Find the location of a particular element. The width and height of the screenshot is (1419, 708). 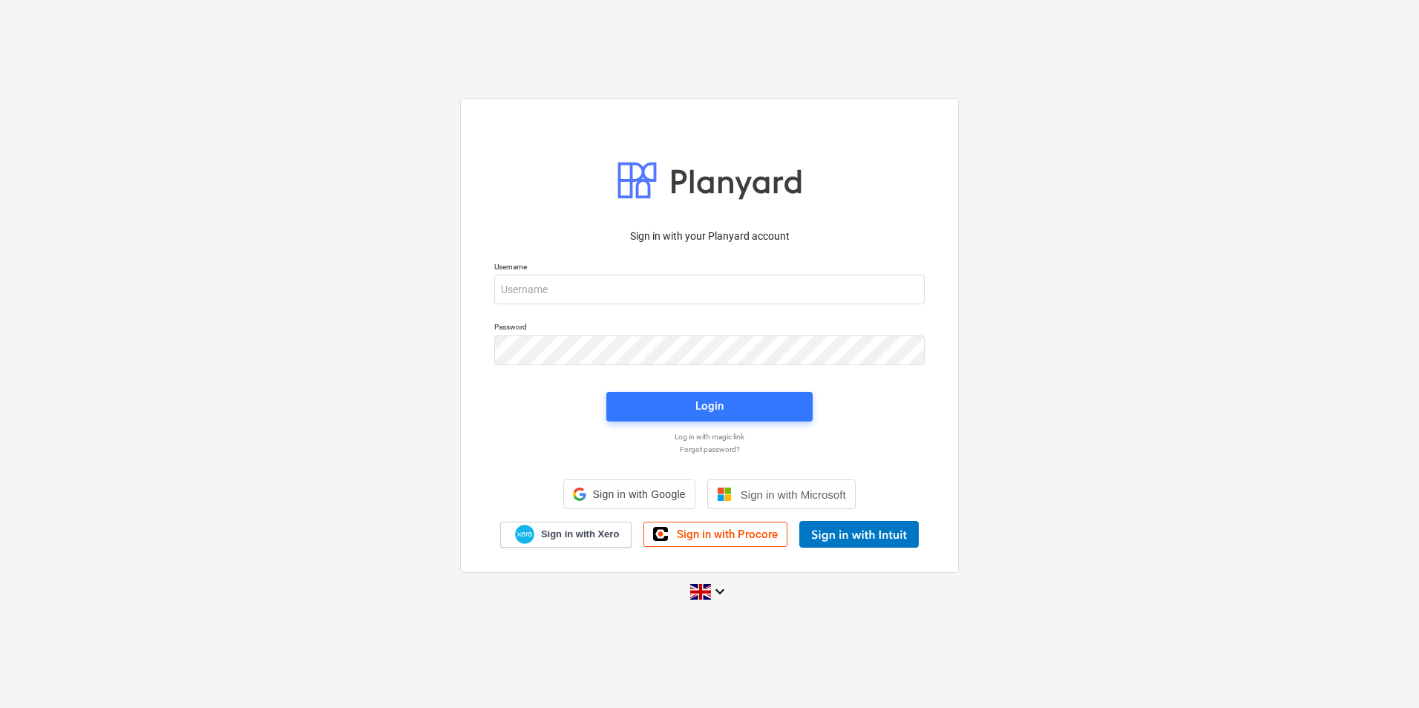

p: Password is located at coordinates (709, 328).